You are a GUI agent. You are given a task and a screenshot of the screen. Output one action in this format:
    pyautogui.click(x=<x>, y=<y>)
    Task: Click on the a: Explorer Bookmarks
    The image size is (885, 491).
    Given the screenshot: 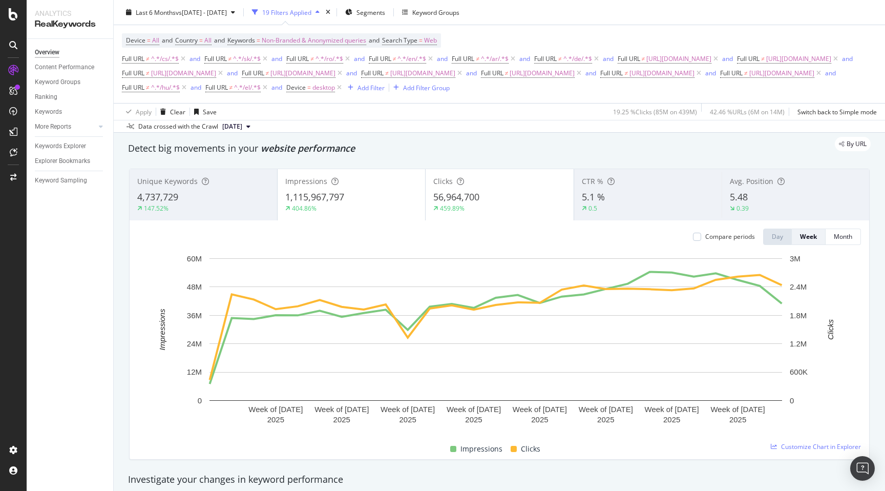 What is the action you would take?
    pyautogui.click(x=70, y=161)
    